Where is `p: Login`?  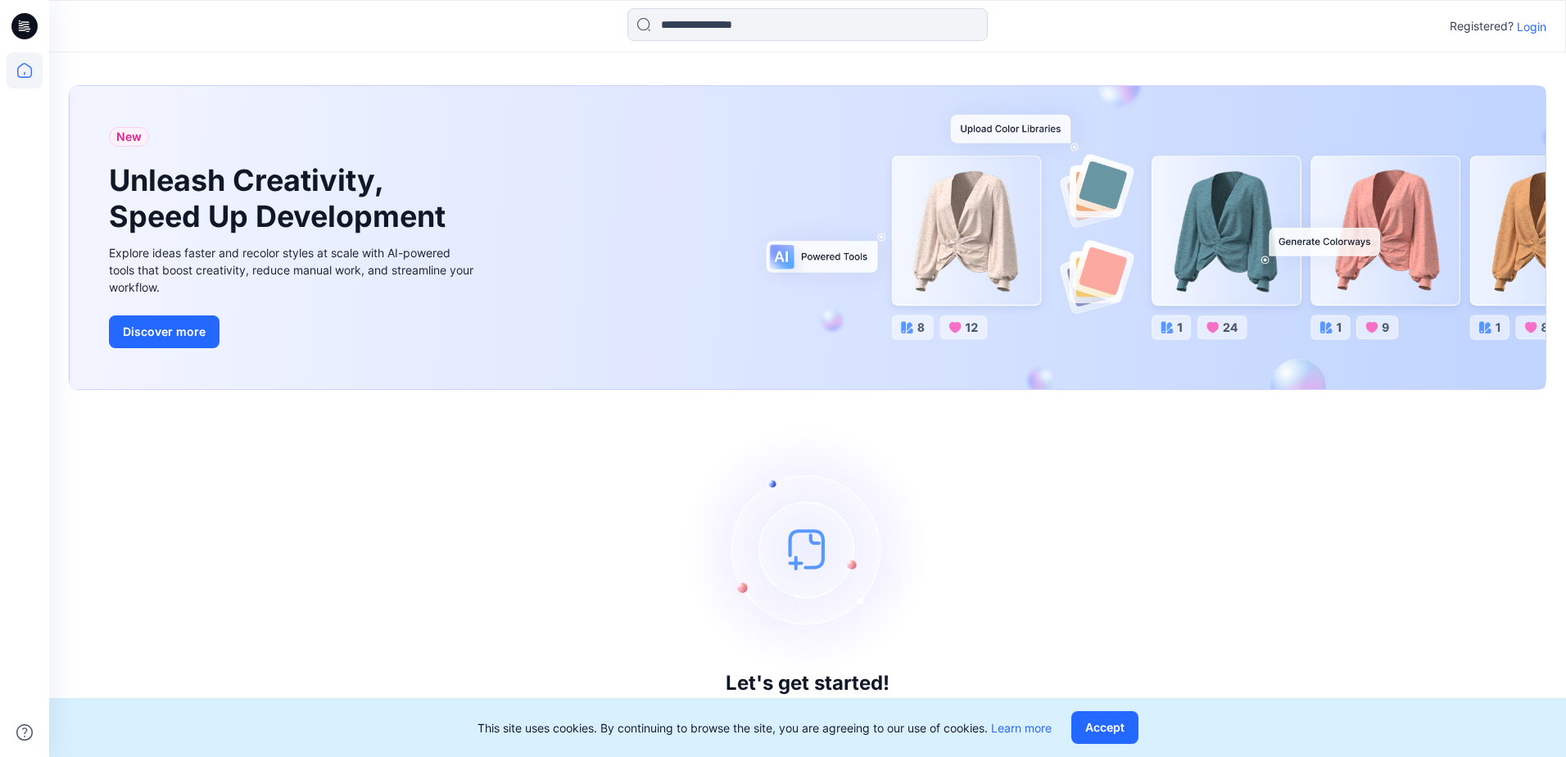 p: Login is located at coordinates (1531, 26).